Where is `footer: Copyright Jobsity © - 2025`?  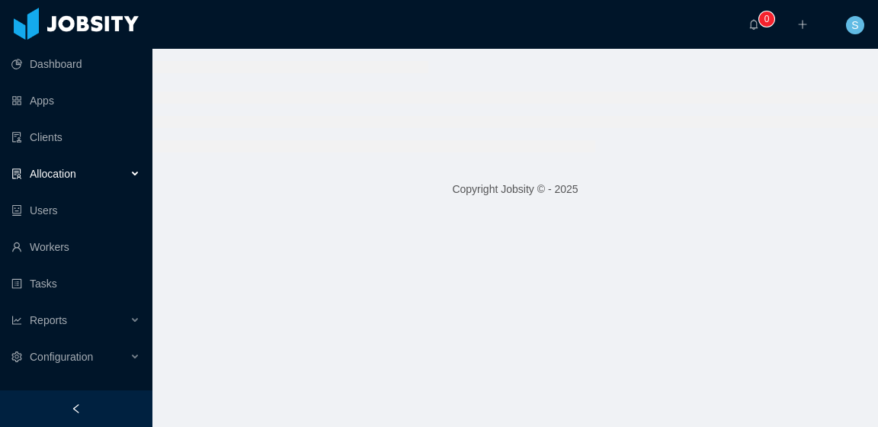 footer: Copyright Jobsity © - 2025 is located at coordinates (515, 189).